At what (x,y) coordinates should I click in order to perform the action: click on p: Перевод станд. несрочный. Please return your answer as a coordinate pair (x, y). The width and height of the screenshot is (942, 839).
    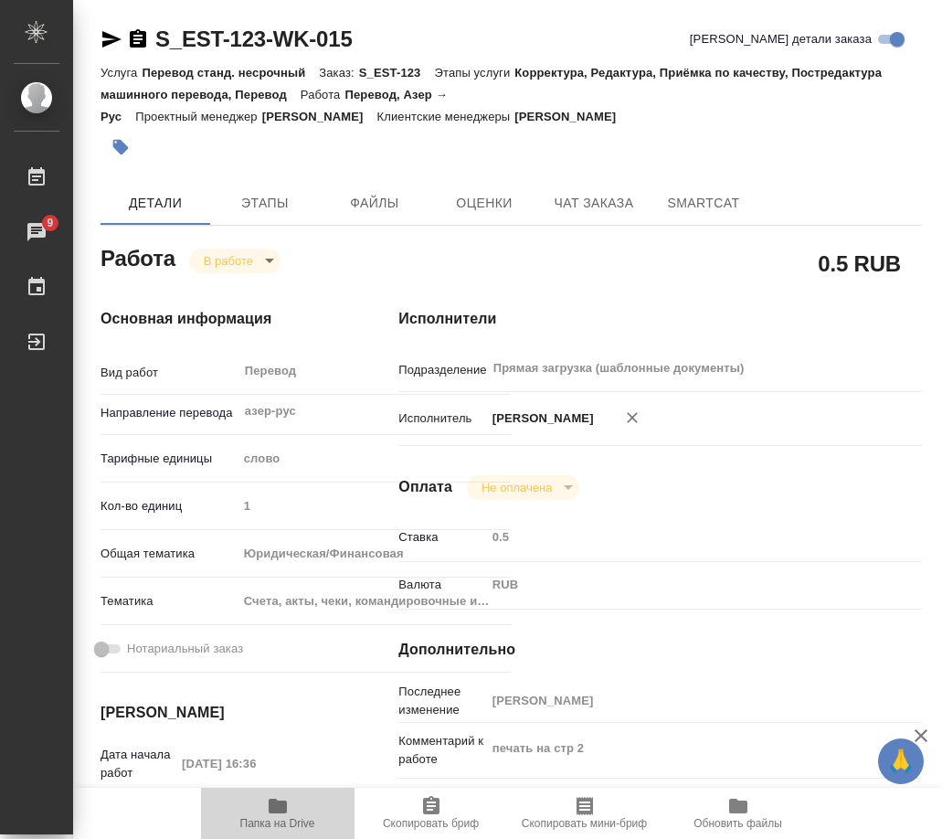
    Looking at the image, I should click on (230, 72).